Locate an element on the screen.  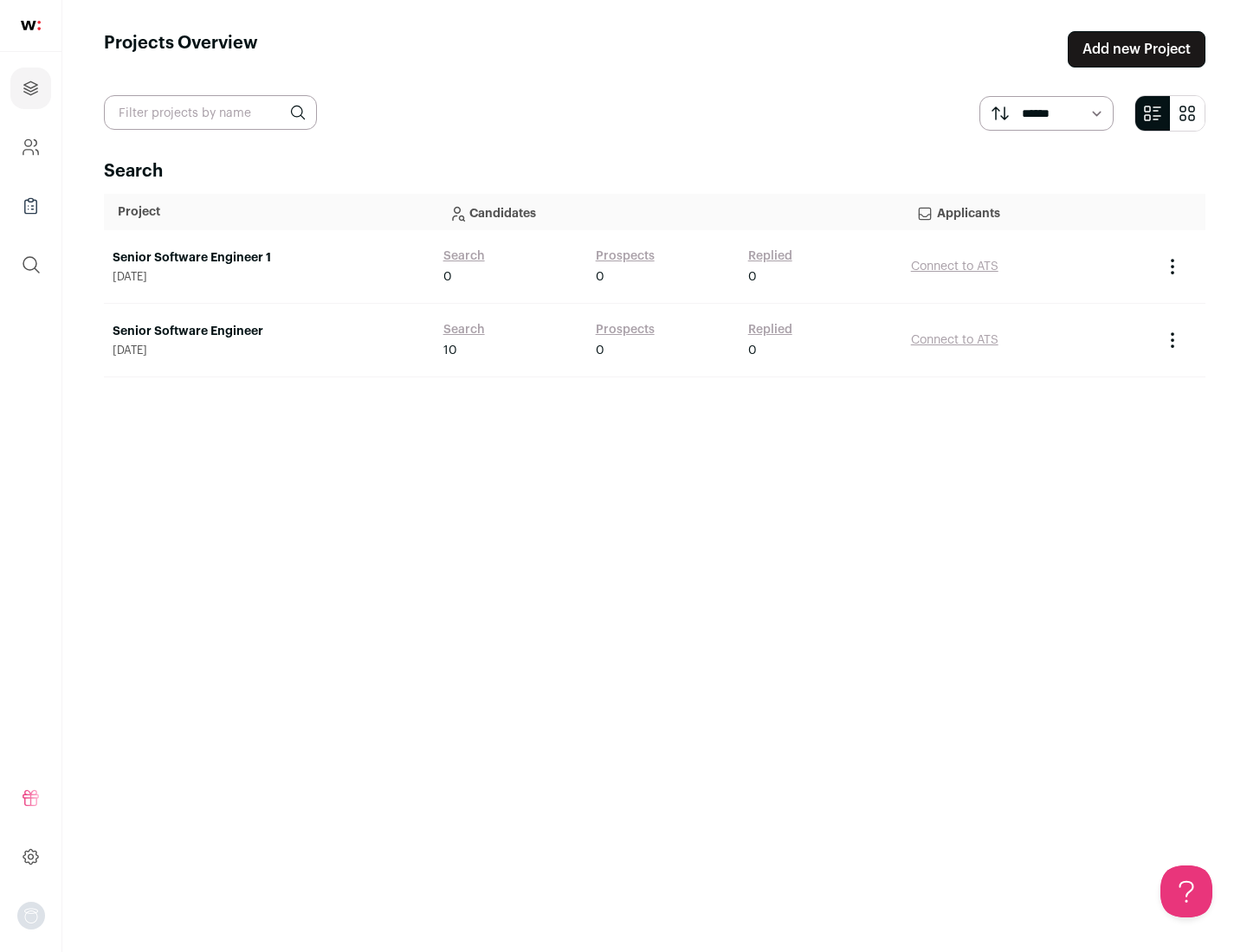
a: Senior Software Engineer is located at coordinates (269, 331).